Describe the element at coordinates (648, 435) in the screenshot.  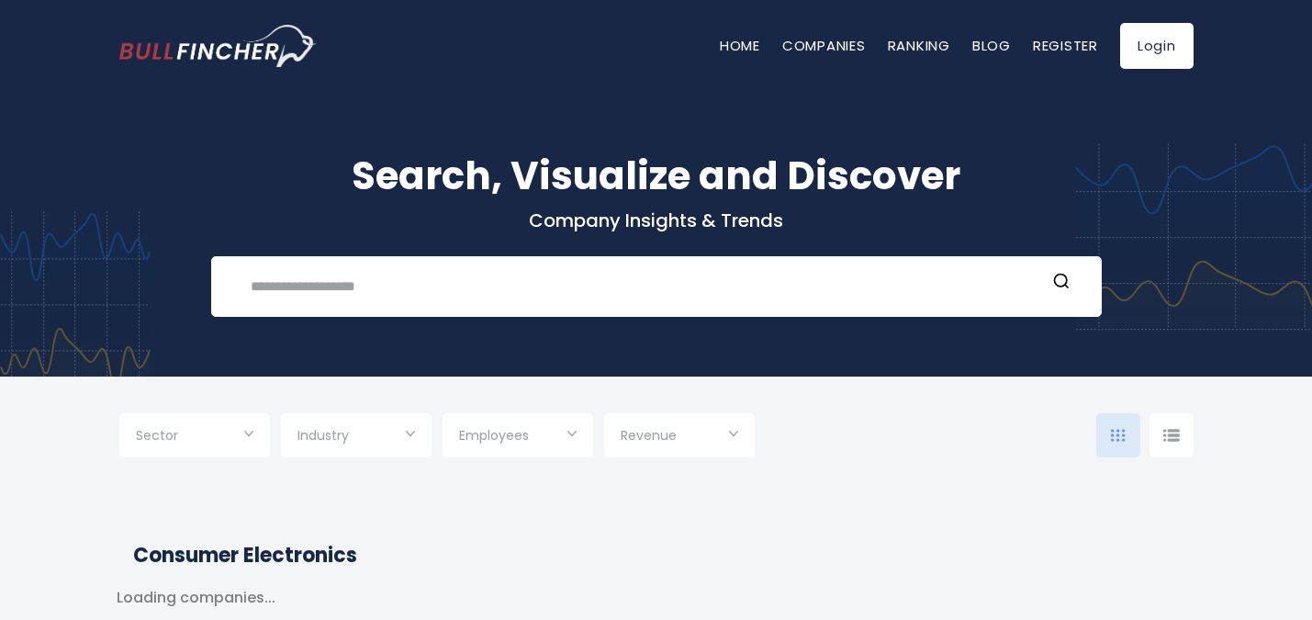
I see `span: Revenue` at that location.